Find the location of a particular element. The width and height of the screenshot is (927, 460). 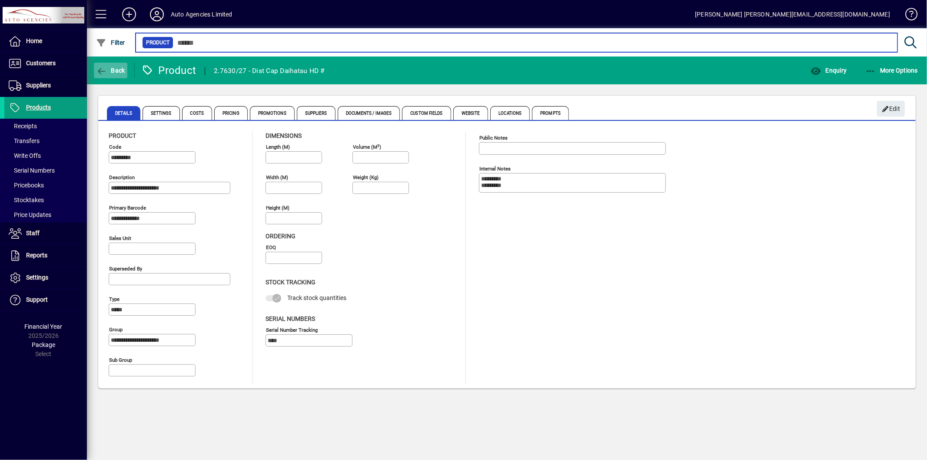

span: Prompts is located at coordinates (550, 113).